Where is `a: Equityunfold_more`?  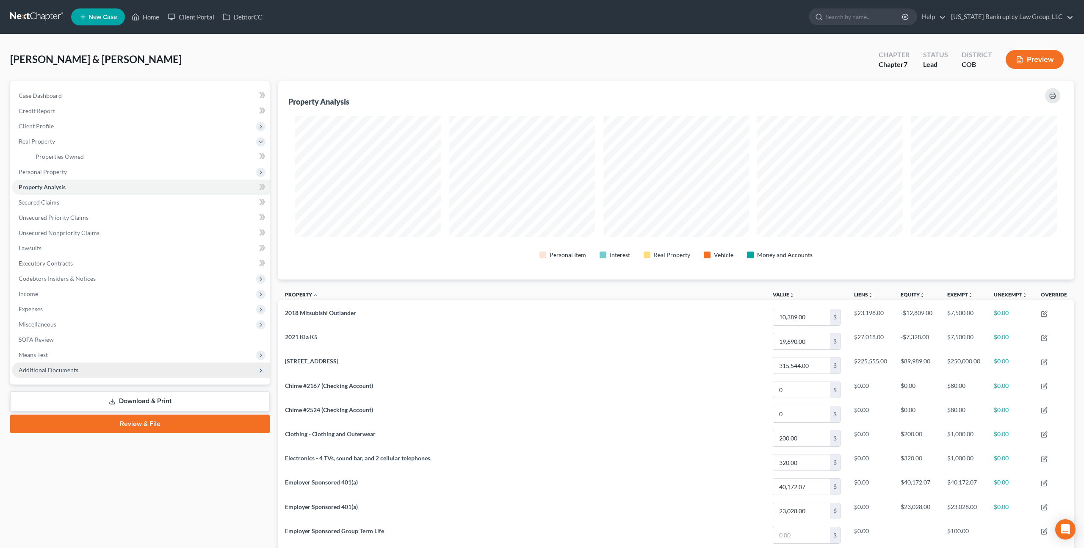
a: Equityunfold_more is located at coordinates (912, 294).